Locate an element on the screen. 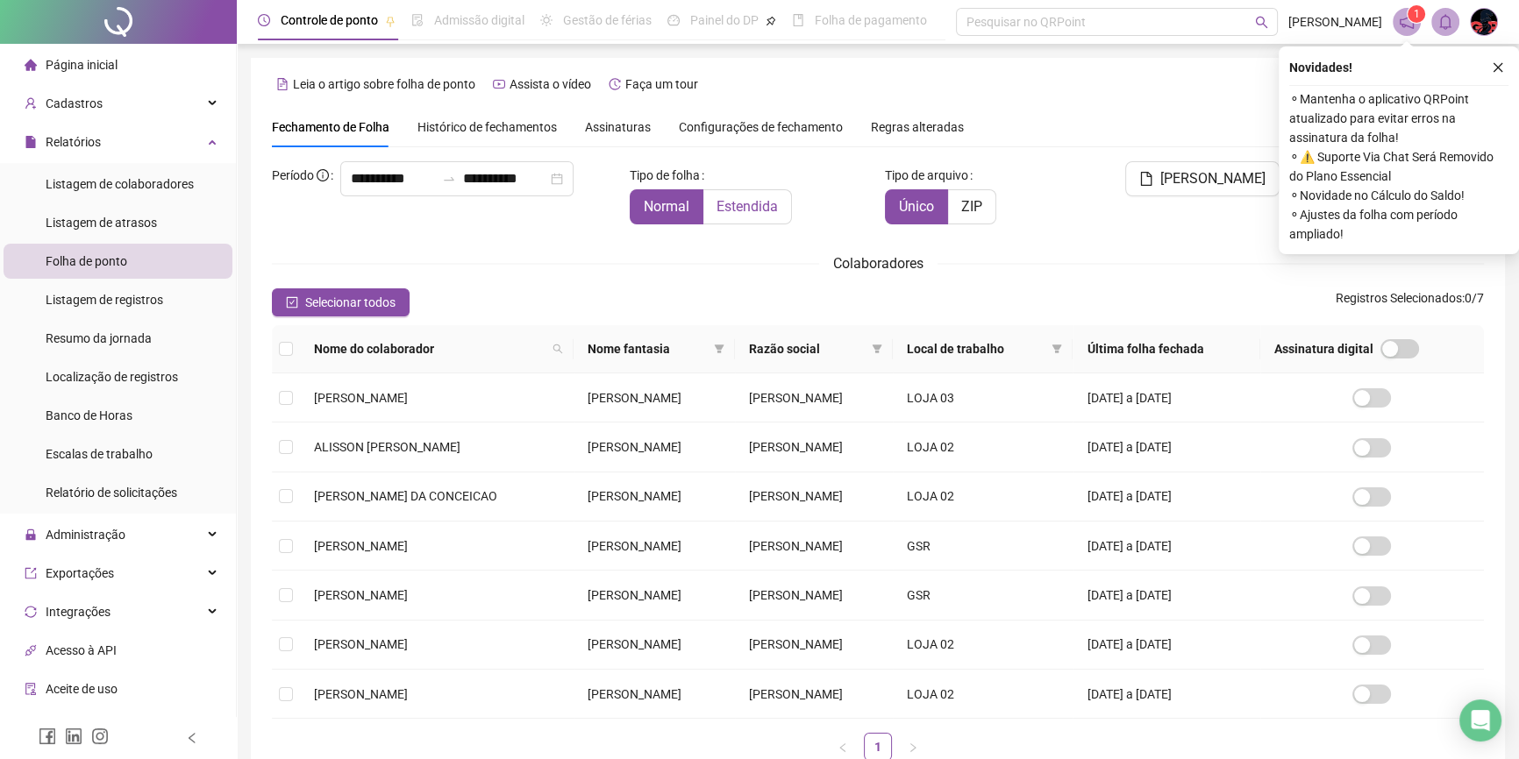 The width and height of the screenshot is (1519, 759). span: Único is located at coordinates (916, 206).